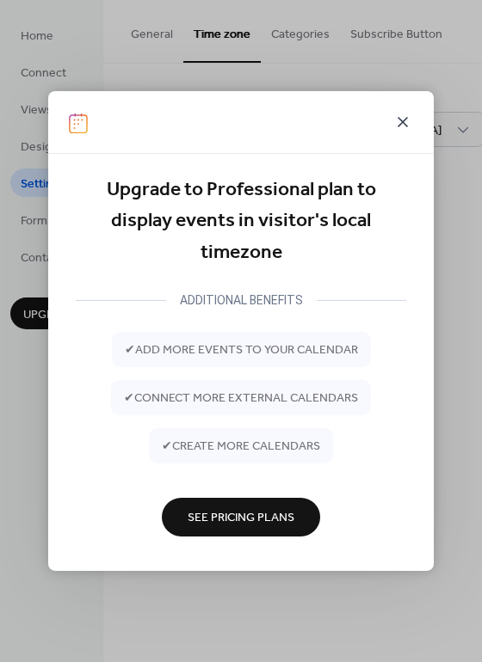  I want to click on span: ✔ create more calendars, so click(241, 447).